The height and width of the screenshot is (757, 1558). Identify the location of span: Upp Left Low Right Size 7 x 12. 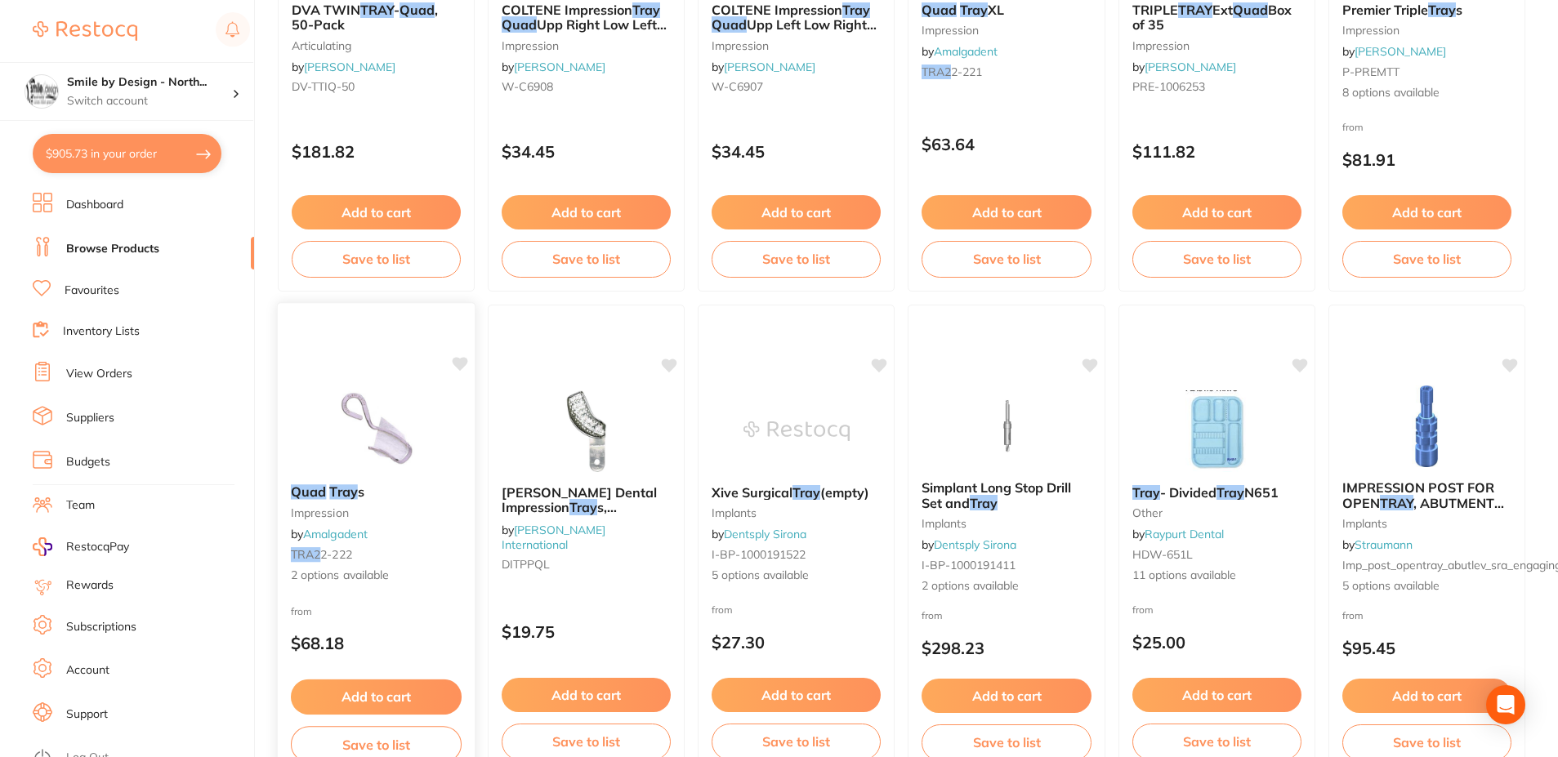
(794, 32).